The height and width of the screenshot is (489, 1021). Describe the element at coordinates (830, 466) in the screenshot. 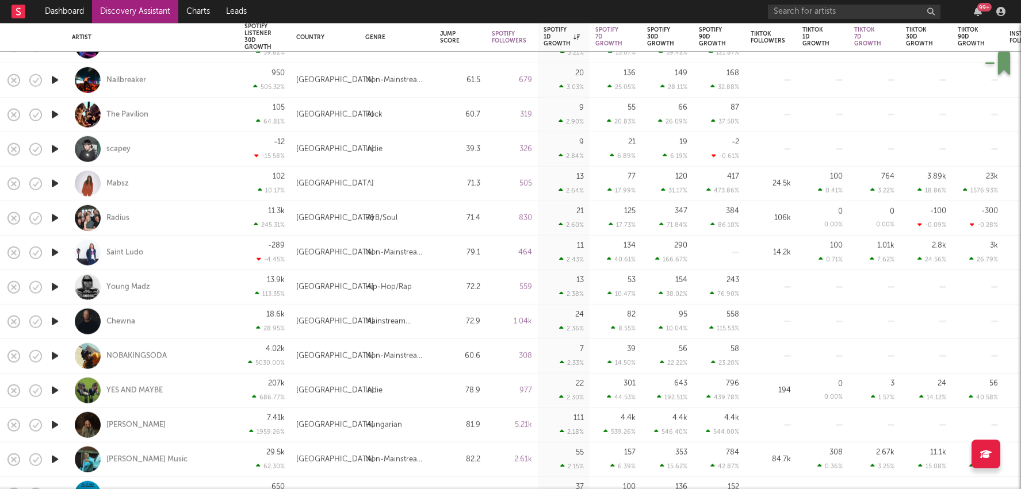

I see `div: 0.36 %` at that location.